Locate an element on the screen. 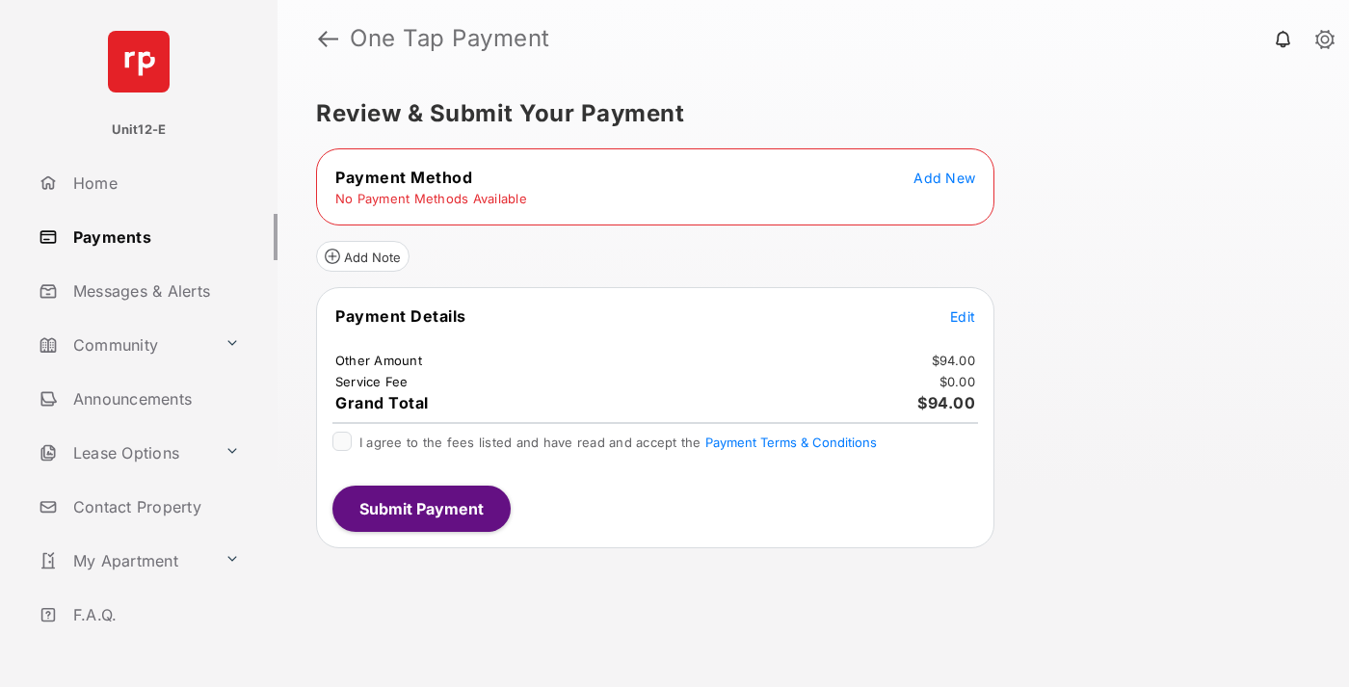 This screenshot has width=1349, height=687. p: Unit12-E is located at coordinates (139, 130).